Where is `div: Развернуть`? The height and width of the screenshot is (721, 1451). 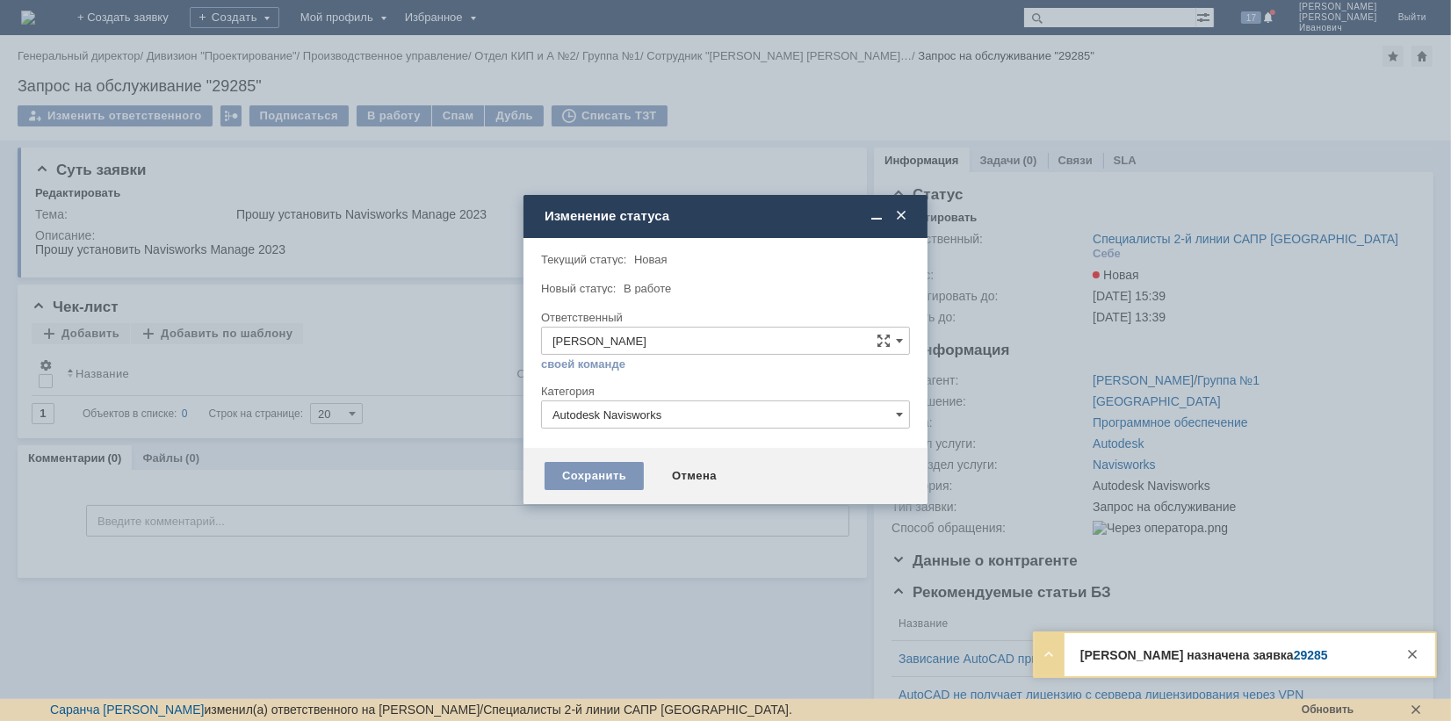
div: Развернуть is located at coordinates (1048, 654).